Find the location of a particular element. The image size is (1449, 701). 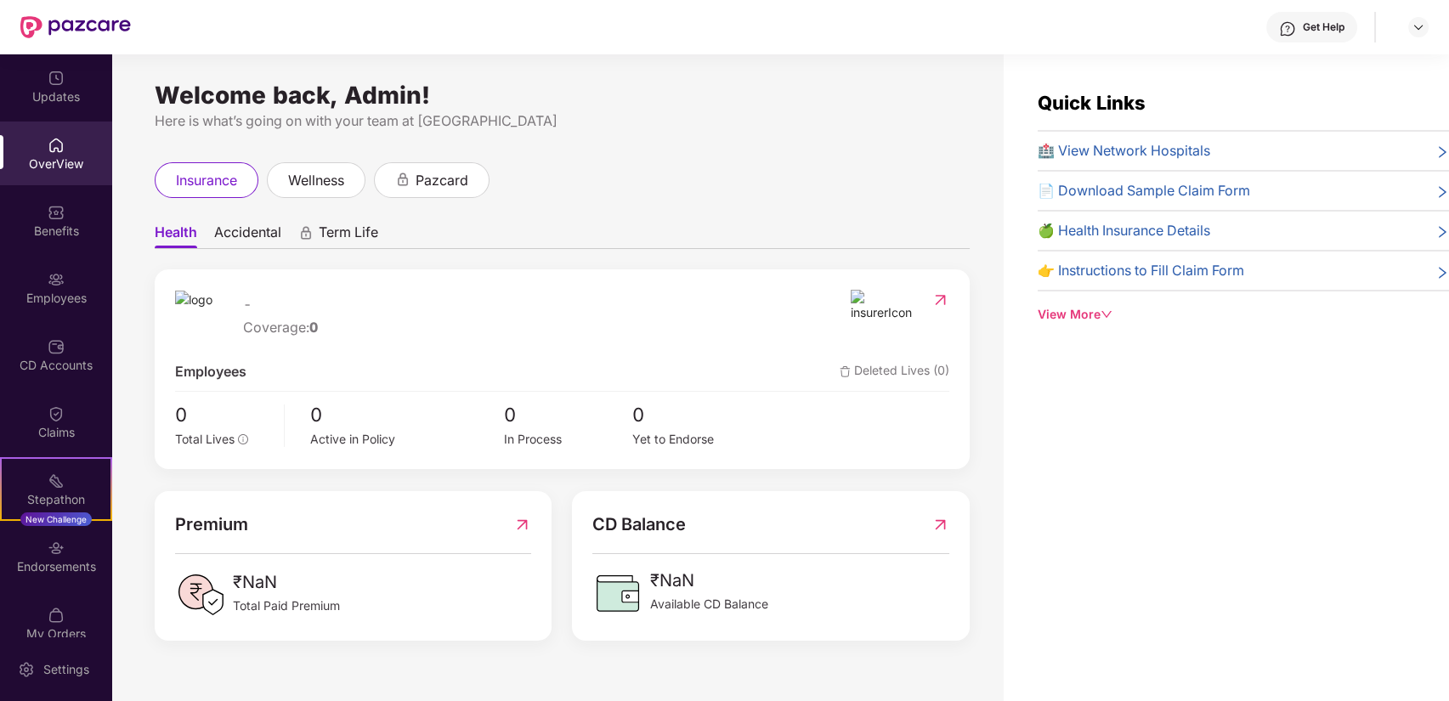

span: pazcard is located at coordinates (442, 180).